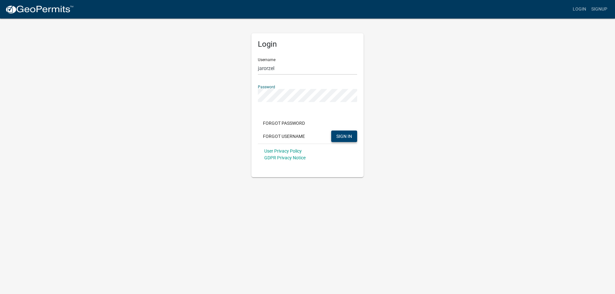 This screenshot has width=615, height=294. Describe the element at coordinates (579, 9) in the screenshot. I see `a: Login` at that location.